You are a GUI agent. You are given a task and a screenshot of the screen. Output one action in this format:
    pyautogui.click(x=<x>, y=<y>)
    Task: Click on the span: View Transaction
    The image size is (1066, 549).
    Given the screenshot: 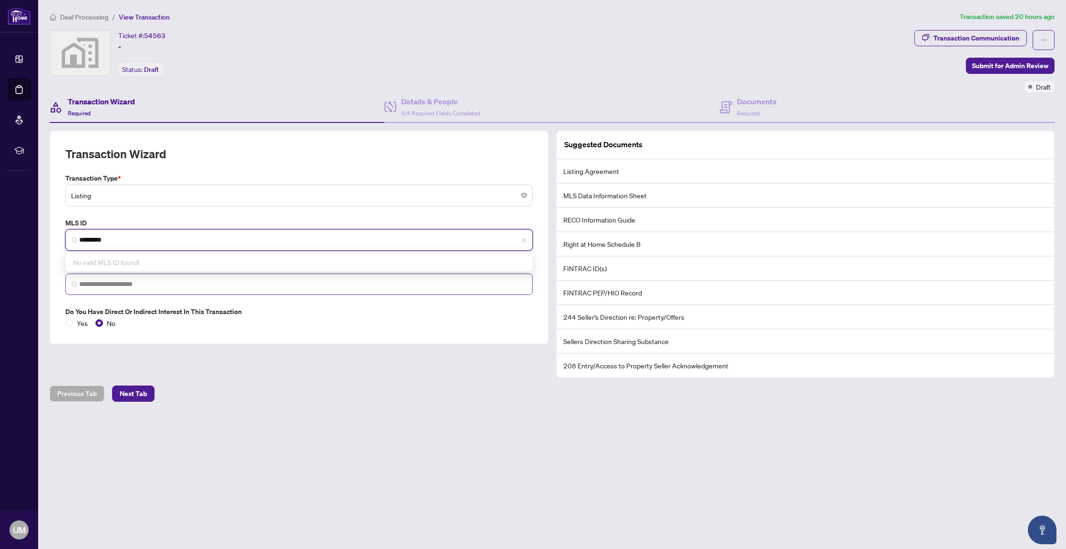 What is the action you would take?
    pyautogui.click(x=144, y=17)
    